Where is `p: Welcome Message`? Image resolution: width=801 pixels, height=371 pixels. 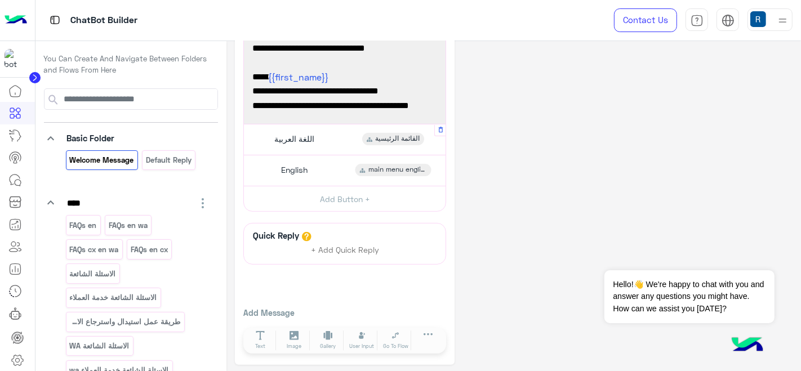
p: Welcome Message is located at coordinates (101, 160).